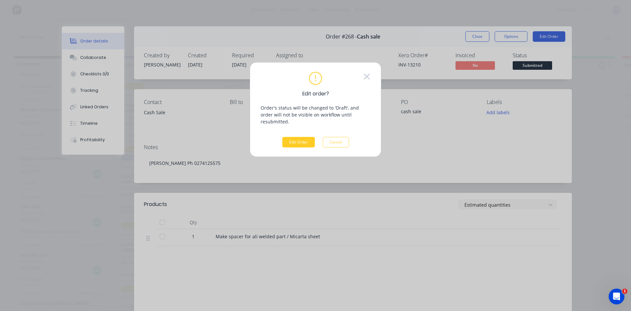  I want to click on button: Cancel, so click(336, 142).